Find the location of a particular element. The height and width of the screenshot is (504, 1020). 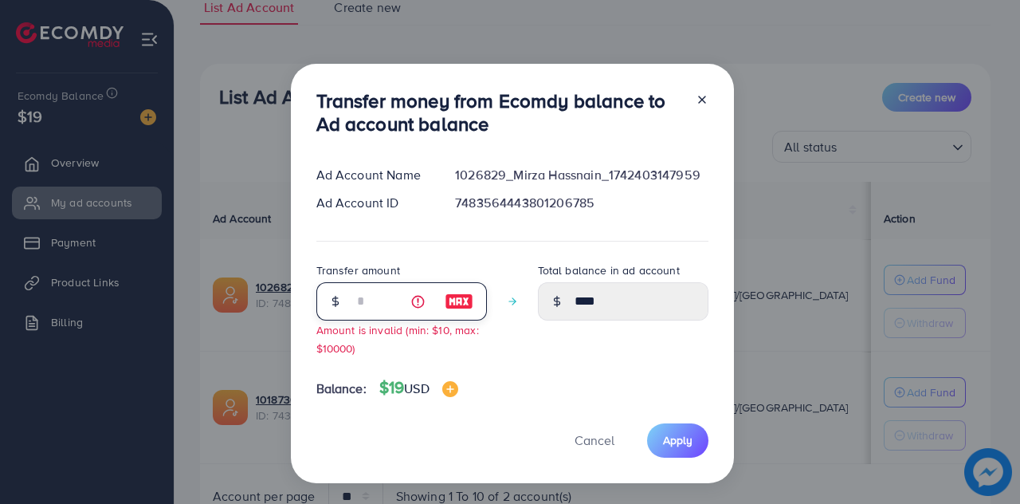

span: Cancel is located at coordinates (594, 440).